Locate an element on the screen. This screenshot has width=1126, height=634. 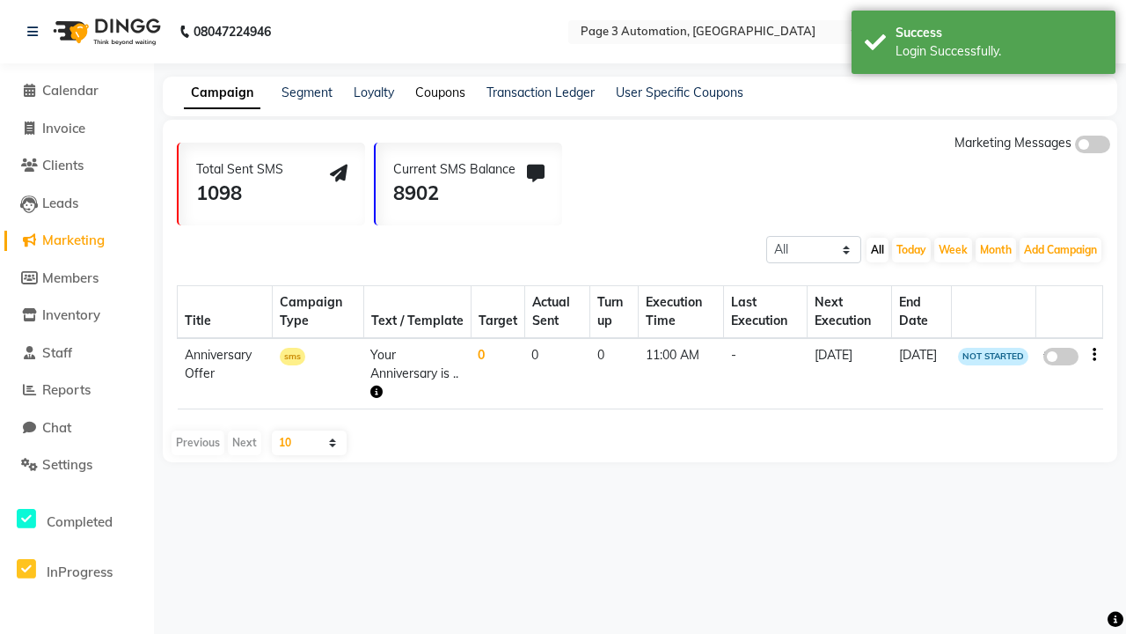
span: Clients is located at coordinates (62, 165).